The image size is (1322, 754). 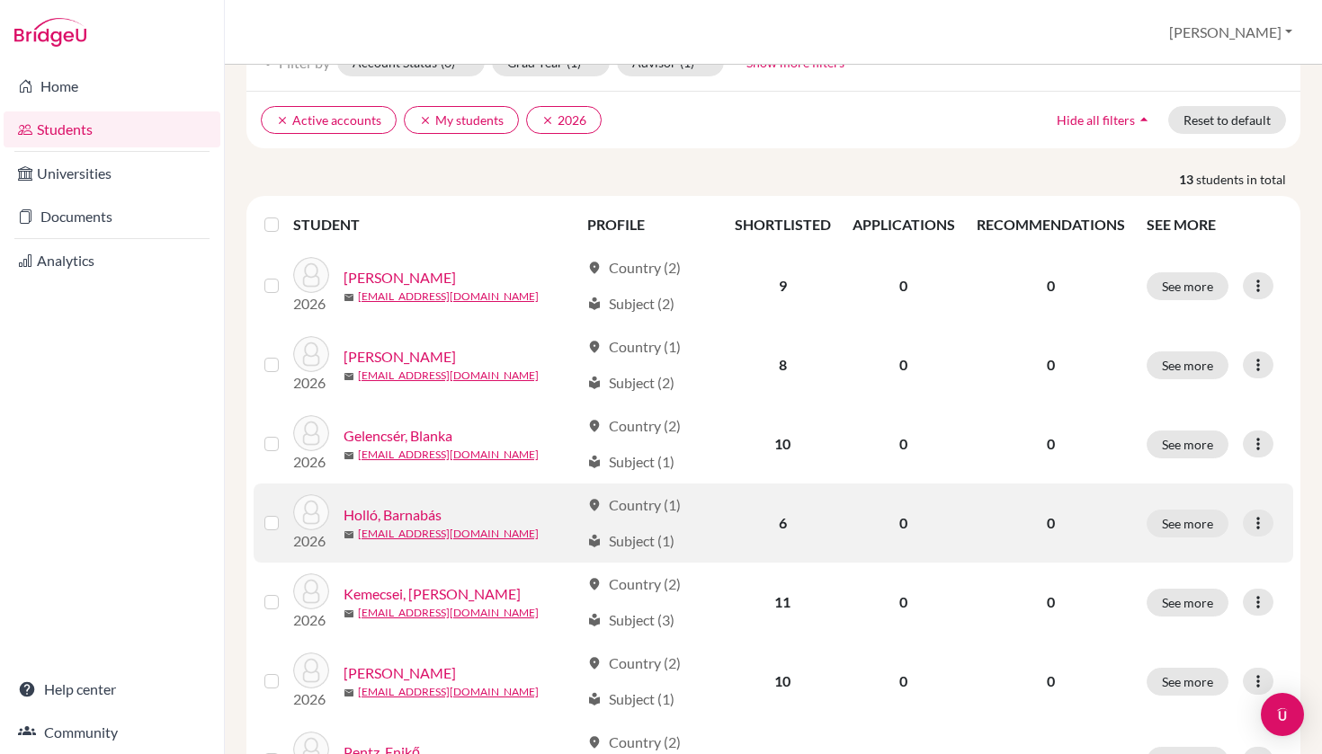 What do you see at coordinates (650, 225) in the screenshot?
I see `th: PROFILE` at bounding box center [650, 225].